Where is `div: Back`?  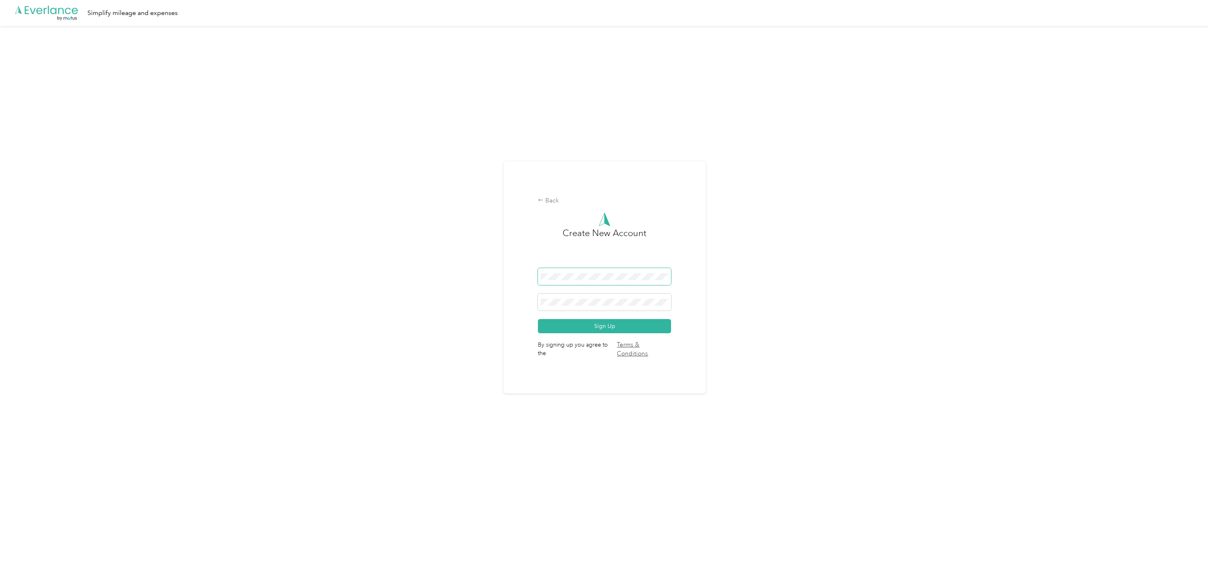
div: Back is located at coordinates (604, 201).